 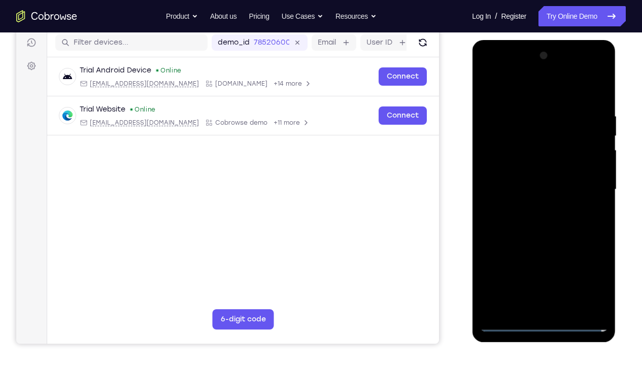 I want to click on a: Go to the home page, so click(x=47, y=16).